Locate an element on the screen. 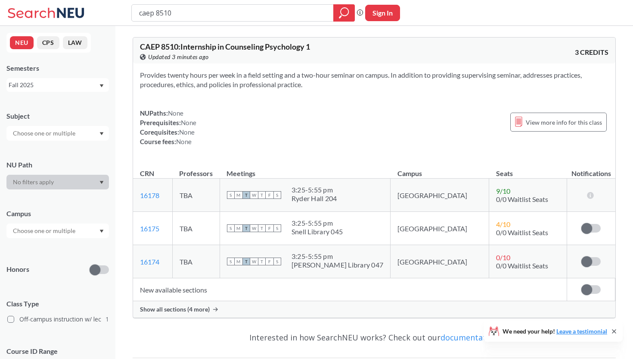  th: Professors is located at coordinates (196, 169).